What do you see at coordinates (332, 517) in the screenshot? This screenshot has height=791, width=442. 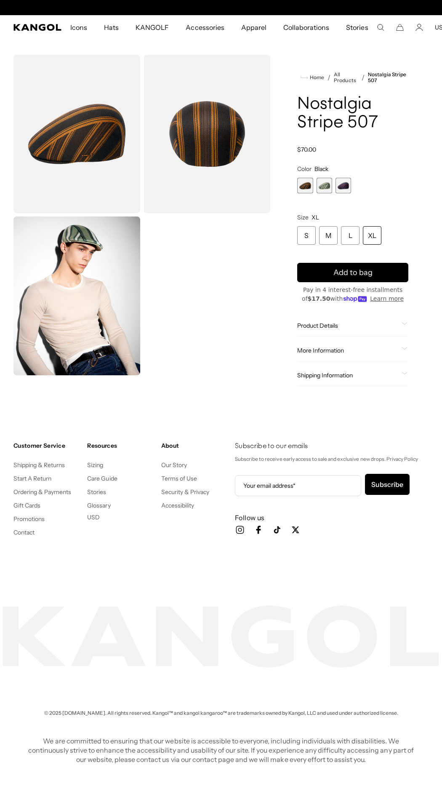 I see `h3: Follow us` at bounding box center [332, 517].